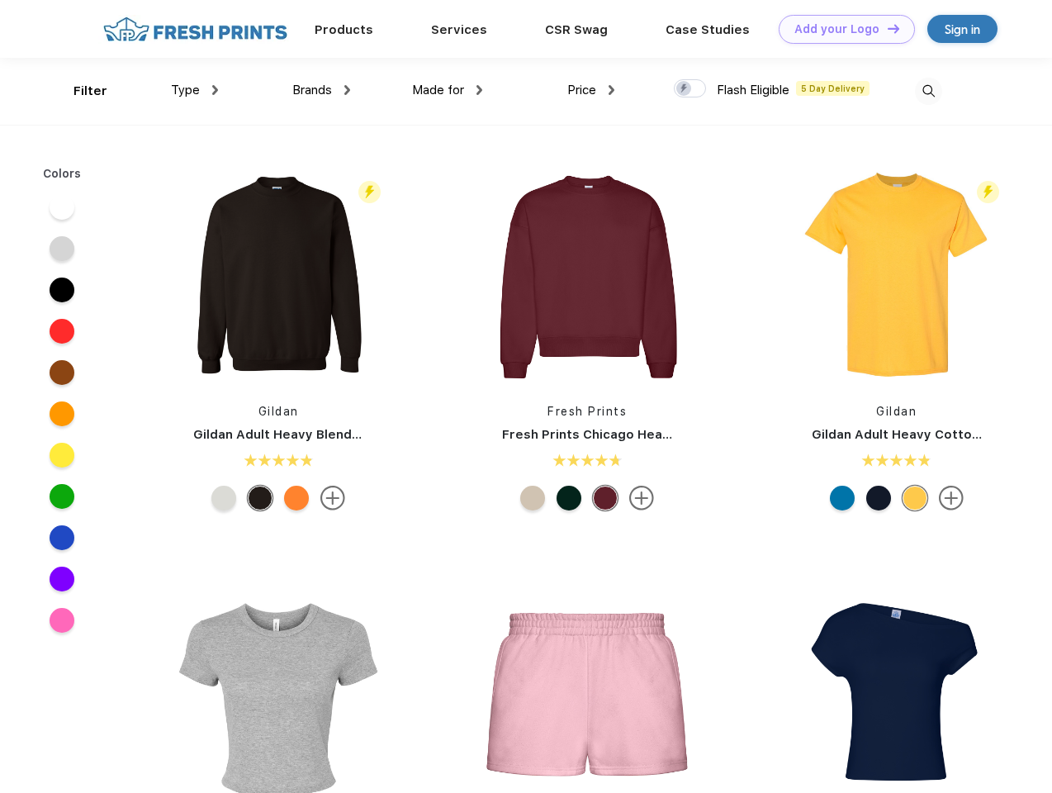  I want to click on a: Products, so click(344, 30).